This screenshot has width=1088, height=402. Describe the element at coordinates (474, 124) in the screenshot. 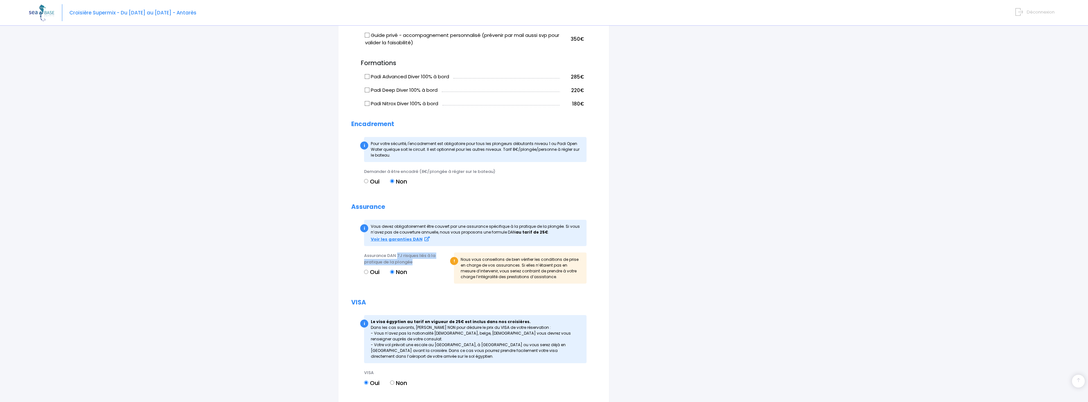

I see `h2: Encadrement` at that location.